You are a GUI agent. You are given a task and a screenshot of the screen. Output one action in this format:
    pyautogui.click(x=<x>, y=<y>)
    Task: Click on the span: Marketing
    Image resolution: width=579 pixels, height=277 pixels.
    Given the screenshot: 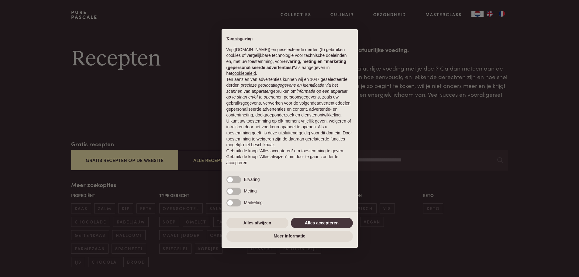 What is the action you would take?
    pyautogui.click(x=253, y=202)
    